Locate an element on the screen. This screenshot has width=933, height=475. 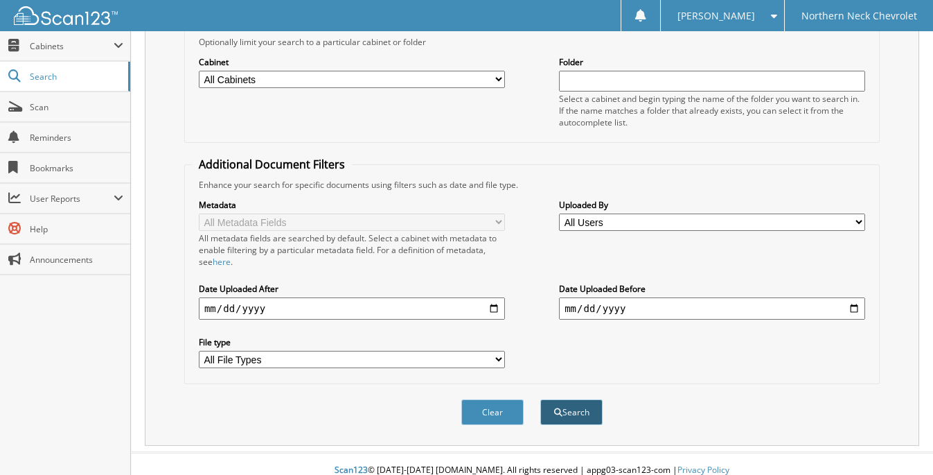
span: Search is located at coordinates (76, 76).